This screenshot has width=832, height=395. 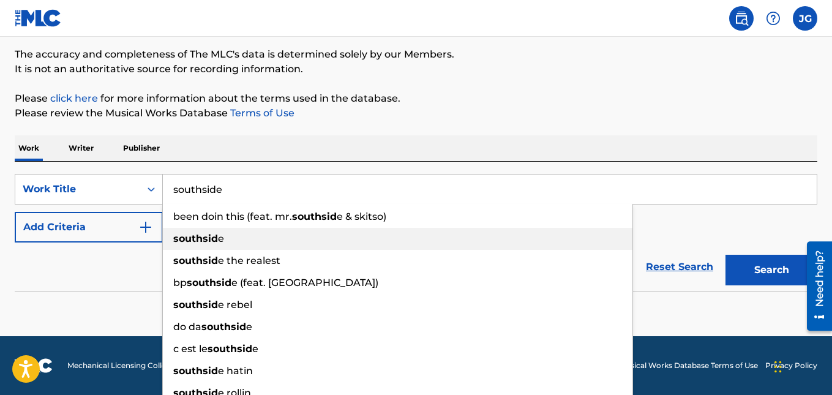 What do you see at coordinates (361, 216) in the screenshot?
I see `span: e & skitso)` at bounding box center [361, 216].